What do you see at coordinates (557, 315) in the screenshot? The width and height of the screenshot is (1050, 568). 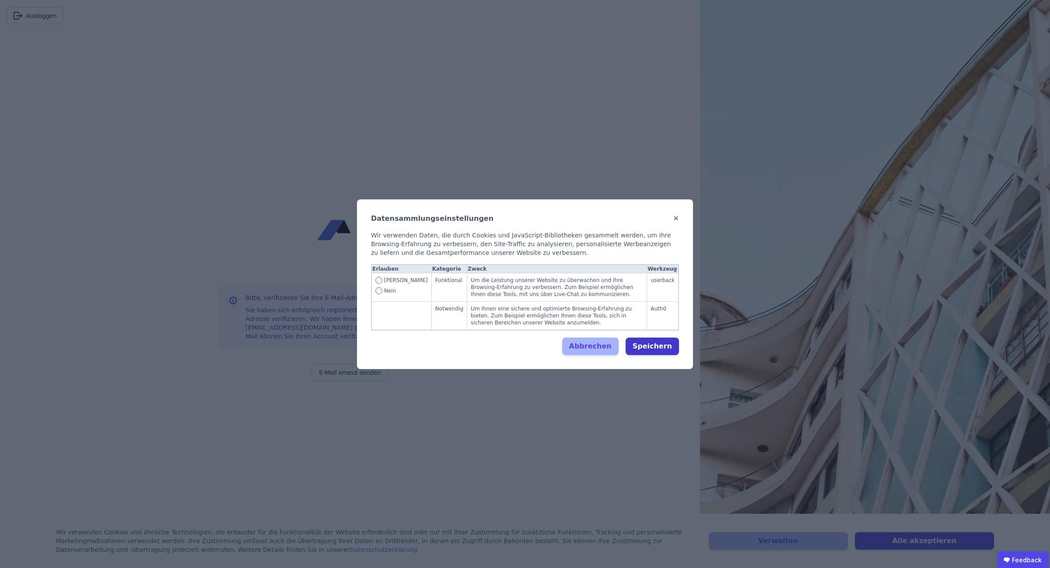 I see `td: Um Ihnen eine sichere und optimierte Browsing-Erfahrung zu bieten. Zum Beispiel ermöglichen Ihnen...` at bounding box center [557, 315].